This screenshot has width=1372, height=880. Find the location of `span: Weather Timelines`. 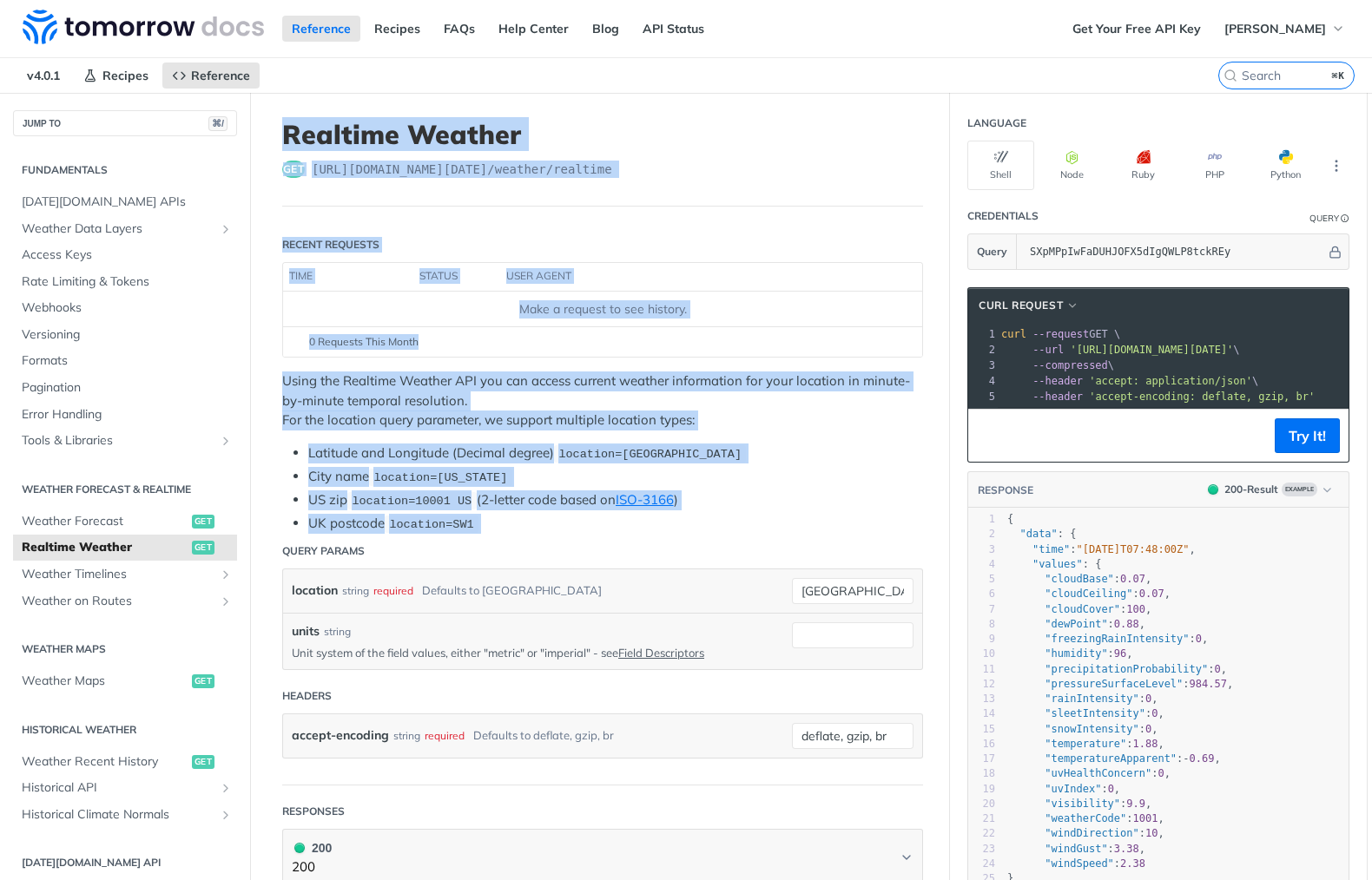

span: Weather Timelines is located at coordinates (118, 574).